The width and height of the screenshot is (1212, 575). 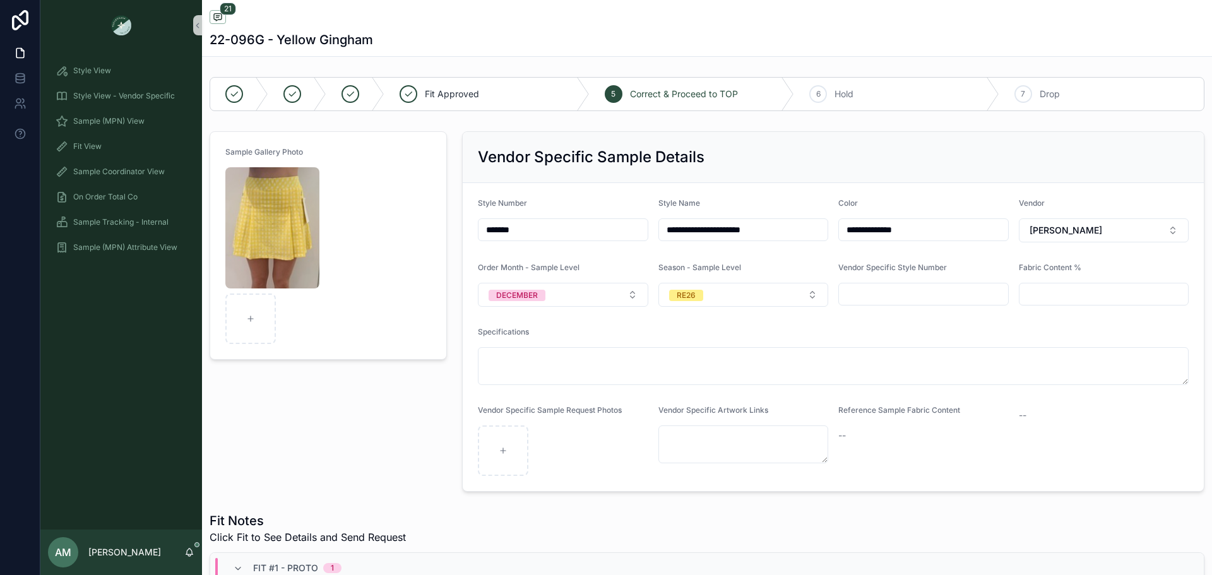 What do you see at coordinates (121, 71) in the screenshot?
I see `a: Style View` at bounding box center [121, 71].